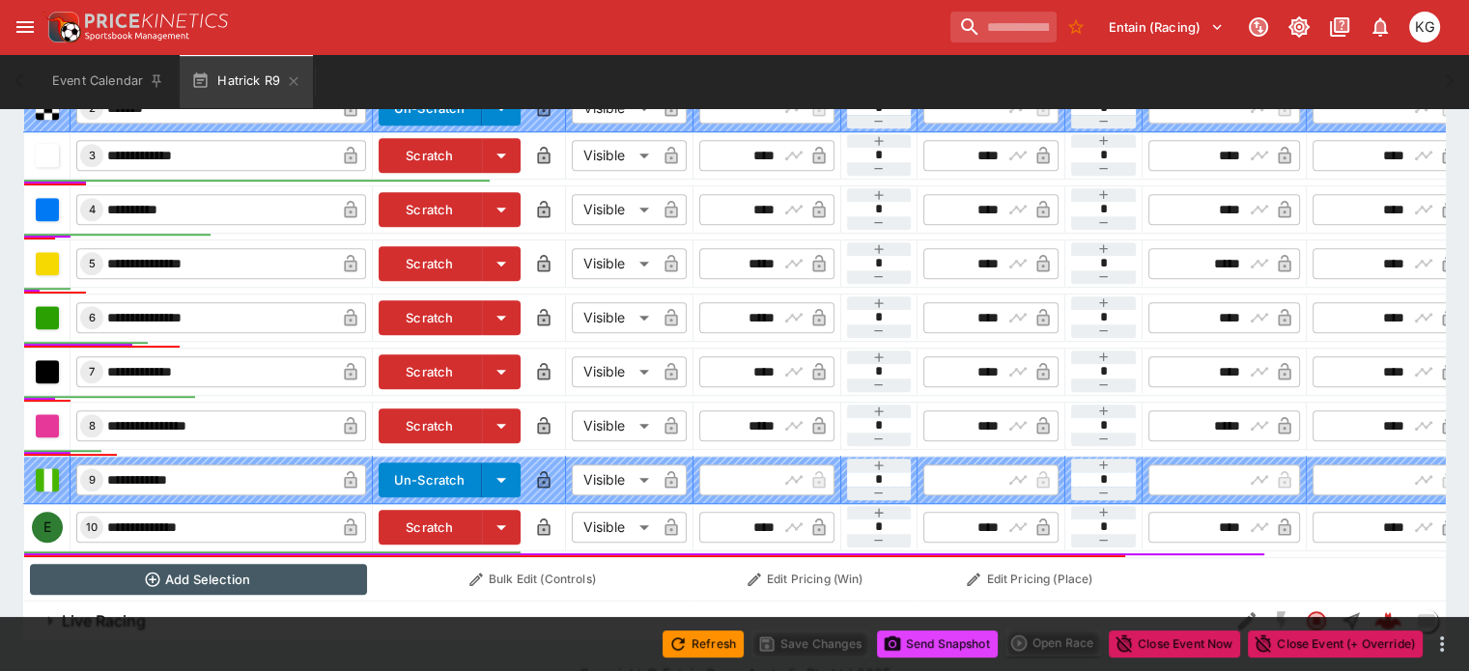 Image resolution: width=1469 pixels, height=671 pixels. I want to click on button: Notifications, so click(1380, 27).